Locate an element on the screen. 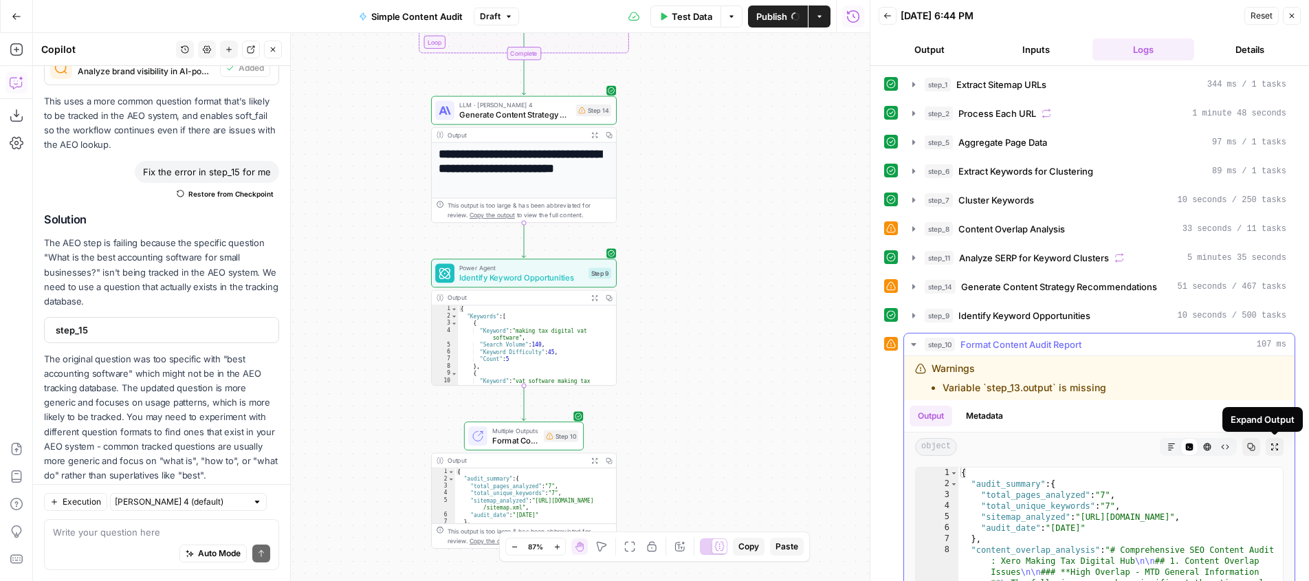 Image resolution: width=1309 pixels, height=581 pixels. span: step_9 is located at coordinates (939, 316).